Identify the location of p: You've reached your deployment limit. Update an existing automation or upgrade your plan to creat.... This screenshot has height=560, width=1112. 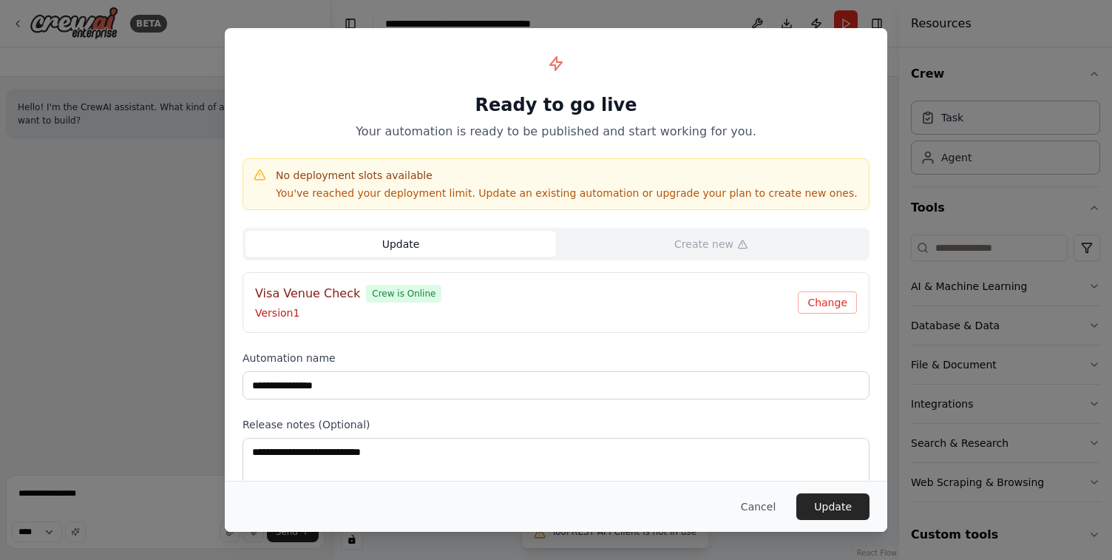
(566, 193).